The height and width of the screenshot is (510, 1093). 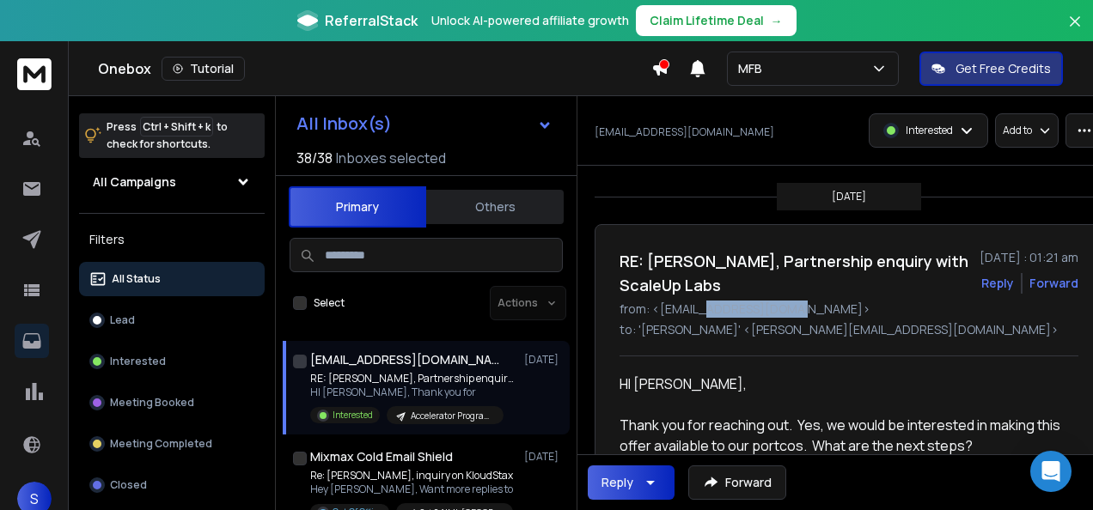 I want to click on button: Interested, so click(x=172, y=362).